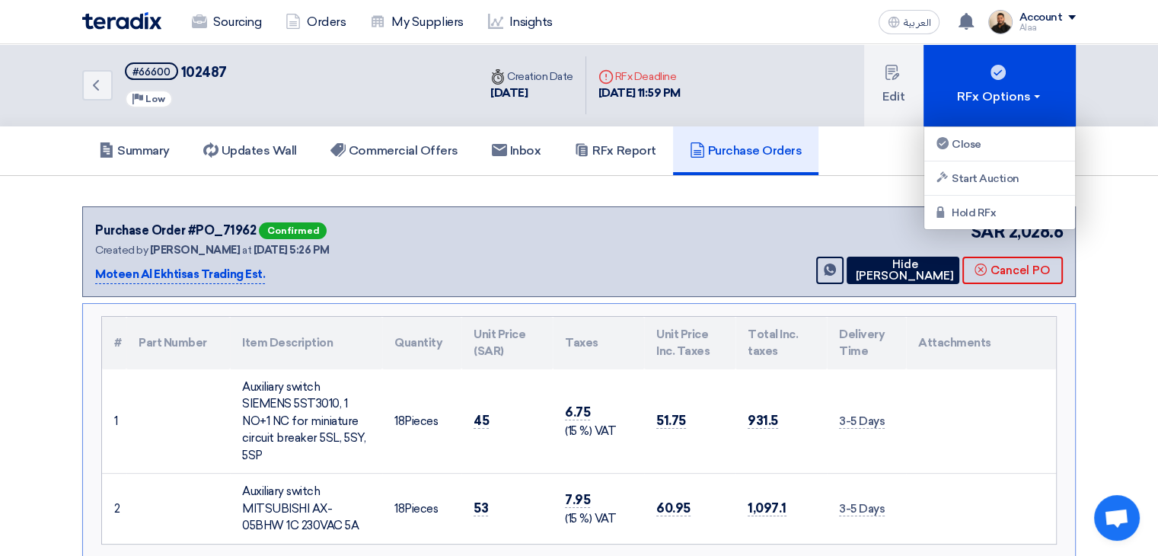  What do you see at coordinates (315, 22) in the screenshot?
I see `a: Orders` at bounding box center [315, 22].